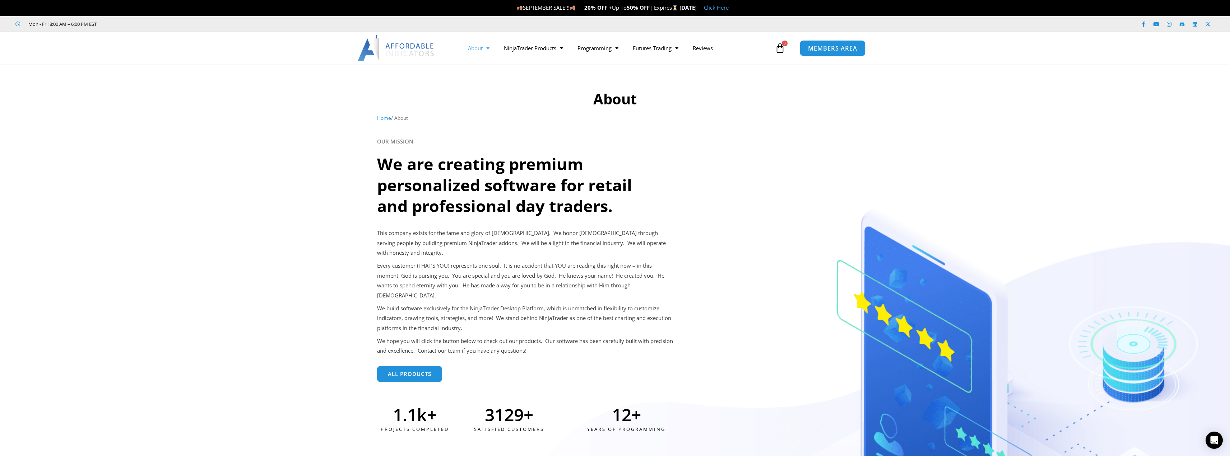 This screenshot has height=456, width=1230. Describe the element at coordinates (598, 8) in the screenshot. I see `span: SEPTEMBER SALE!!! Up To | Expires` at that location.